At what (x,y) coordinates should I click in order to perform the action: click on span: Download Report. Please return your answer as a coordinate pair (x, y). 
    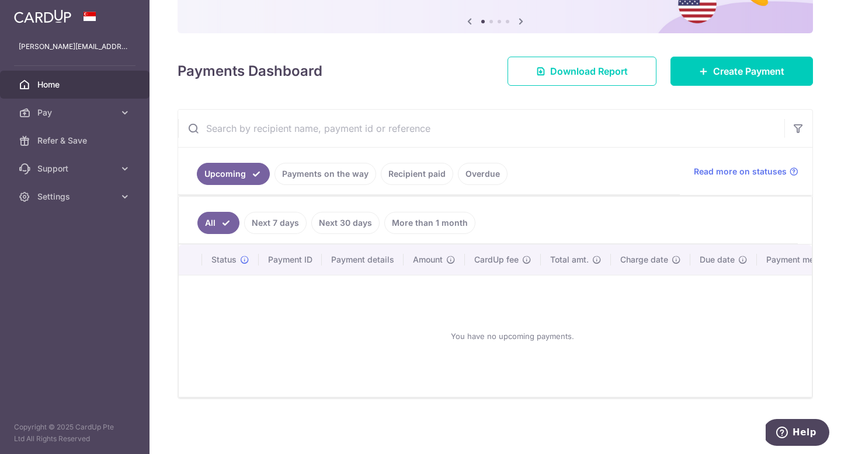
    Looking at the image, I should click on (588, 71).